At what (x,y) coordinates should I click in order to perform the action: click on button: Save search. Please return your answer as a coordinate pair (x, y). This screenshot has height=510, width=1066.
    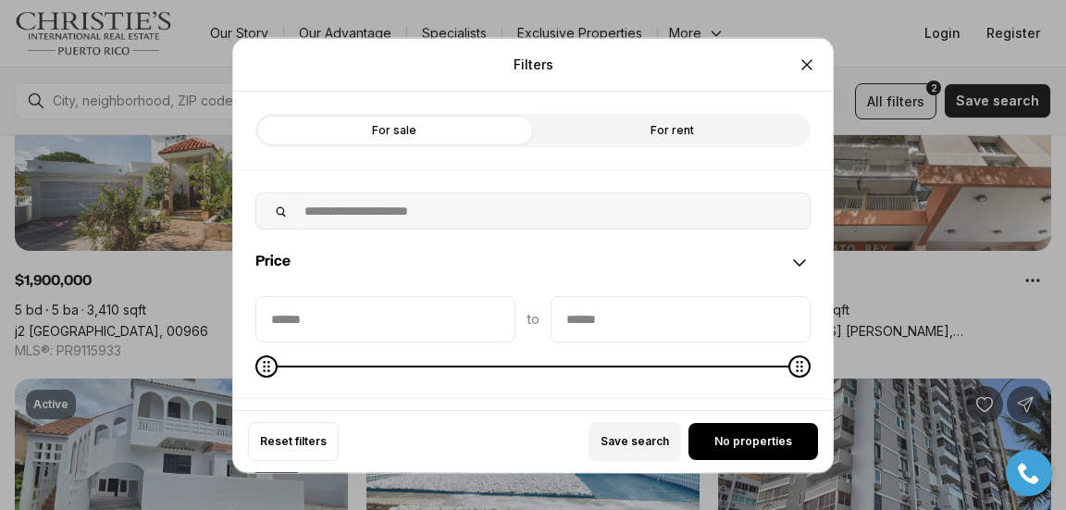
    Looking at the image, I should click on (635, 441).